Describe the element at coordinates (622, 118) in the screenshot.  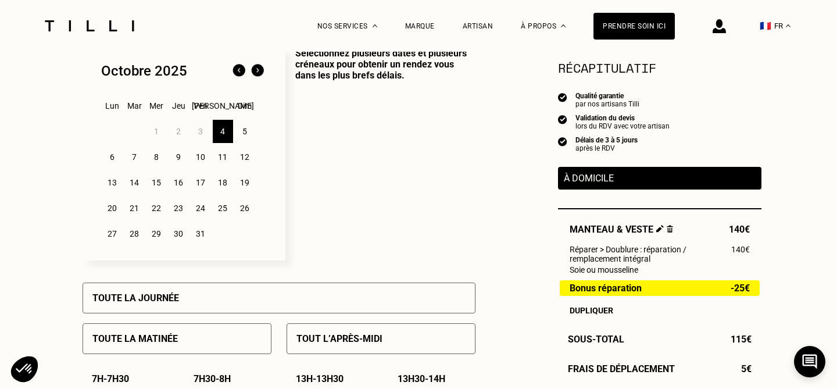
I see `div: Validation du devis` at that location.